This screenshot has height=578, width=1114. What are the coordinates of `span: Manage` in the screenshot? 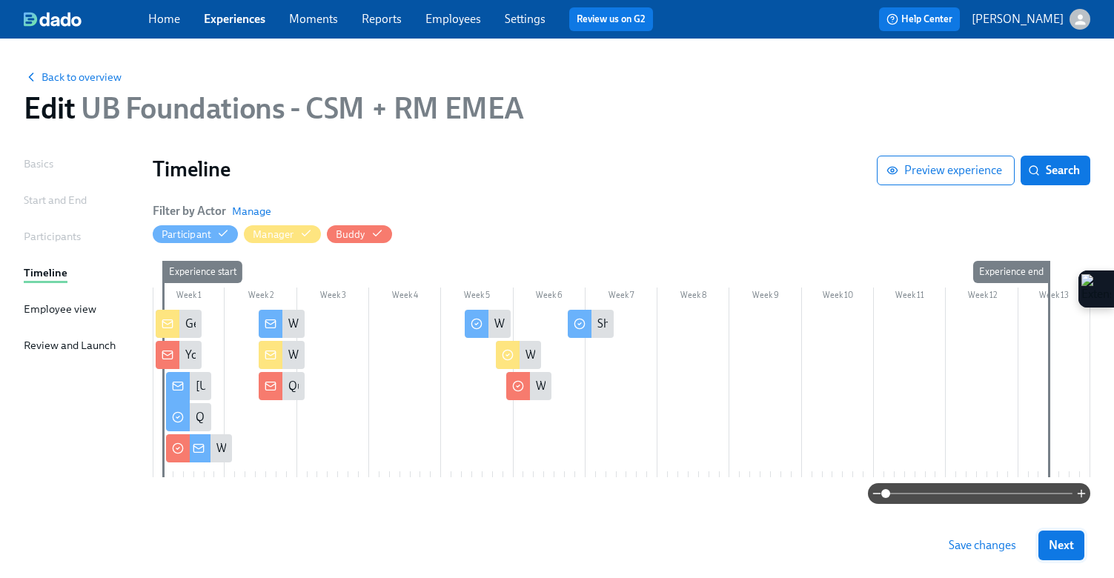 It's located at (251, 211).